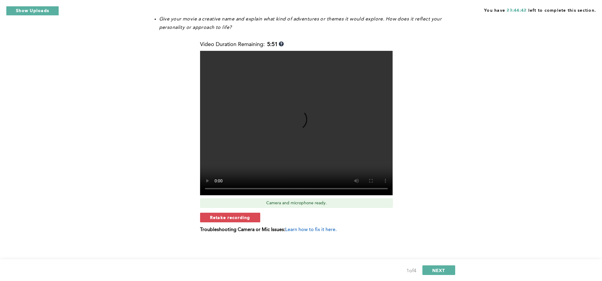  Describe the element at coordinates (516, 11) in the screenshot. I see `span: 23:44:42` at that location.